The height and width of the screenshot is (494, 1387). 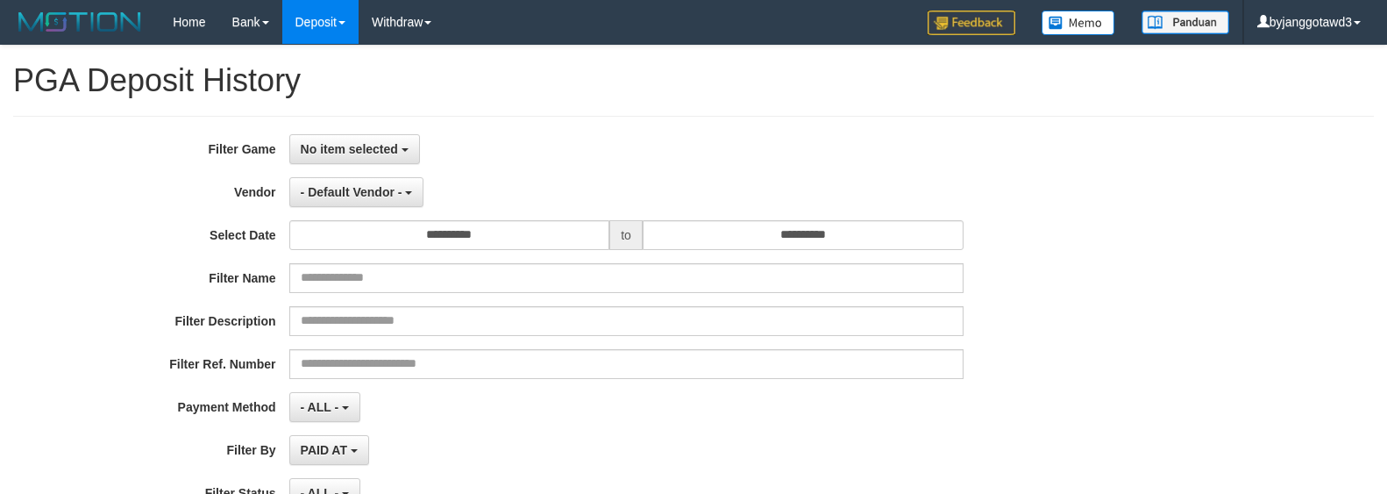 I want to click on button: PAID AT, so click(x=329, y=450).